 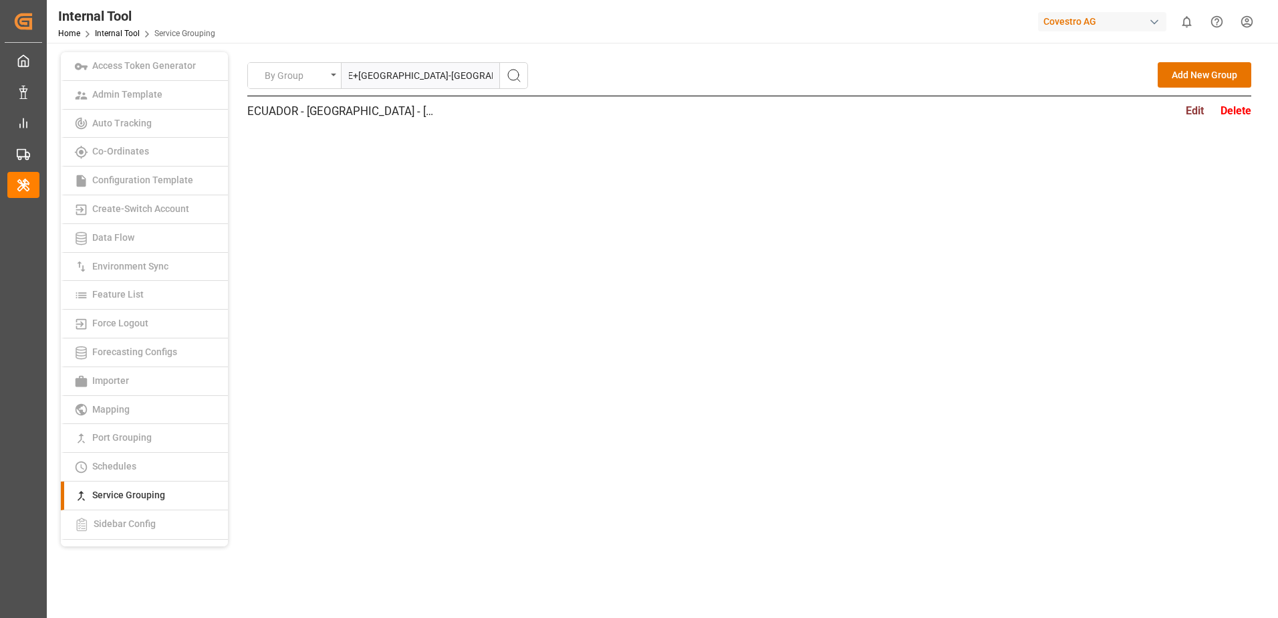 What do you see at coordinates (144, 352) in the screenshot?
I see `a: Forecasting Configs` at bounding box center [144, 352].